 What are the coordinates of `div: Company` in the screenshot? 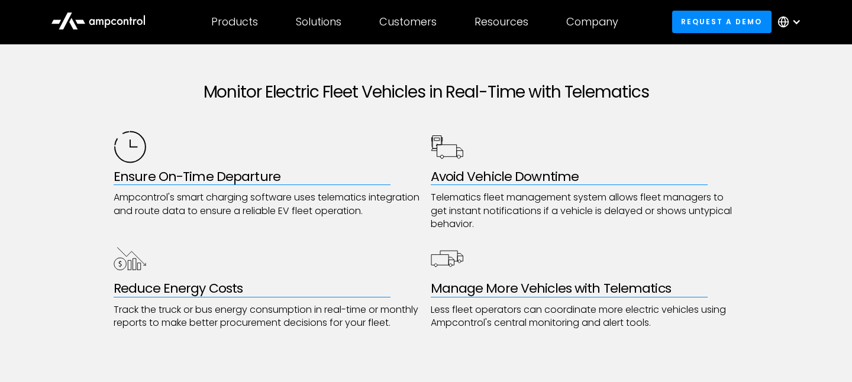 It's located at (592, 22).